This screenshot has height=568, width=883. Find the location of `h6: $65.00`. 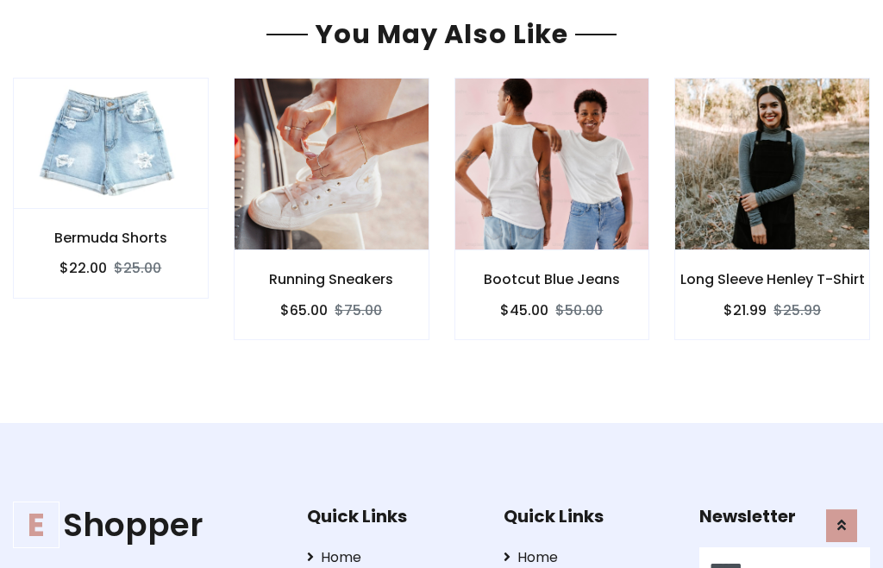

h6: $65.00 is located at coordinates (304, 310).